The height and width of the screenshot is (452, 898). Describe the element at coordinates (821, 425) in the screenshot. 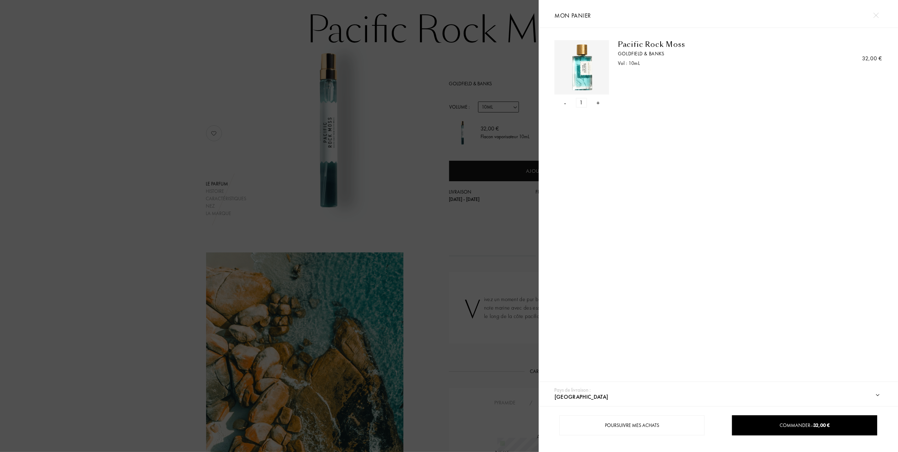

I see `span: 32,00 €` at that location.